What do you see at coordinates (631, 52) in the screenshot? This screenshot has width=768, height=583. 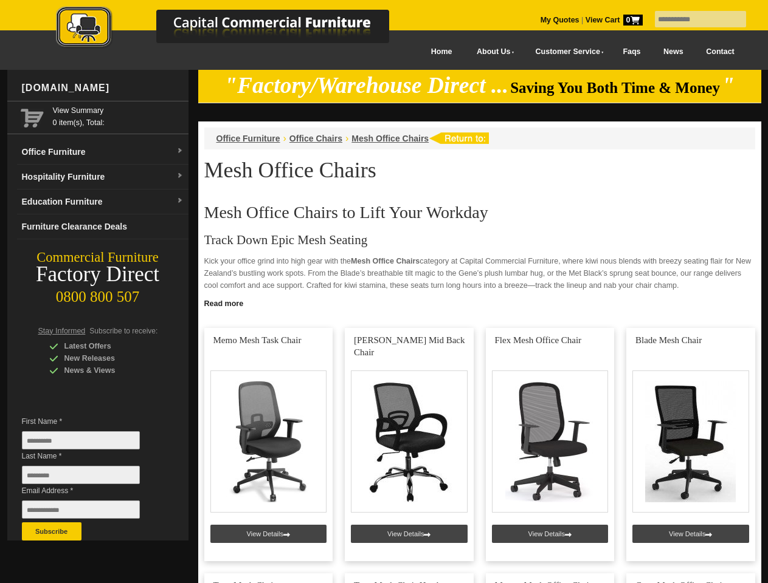 I see `a: Faqs` at bounding box center [631, 52].